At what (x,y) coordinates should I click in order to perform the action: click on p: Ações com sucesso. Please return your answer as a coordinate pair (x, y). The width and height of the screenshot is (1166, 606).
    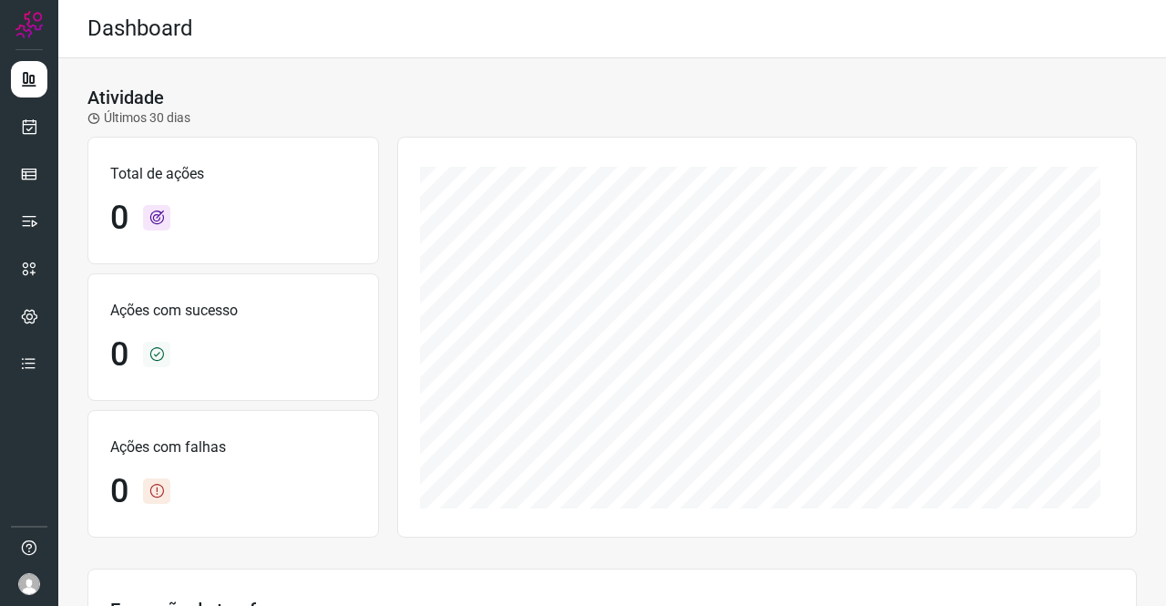
    Looking at the image, I should click on (233, 311).